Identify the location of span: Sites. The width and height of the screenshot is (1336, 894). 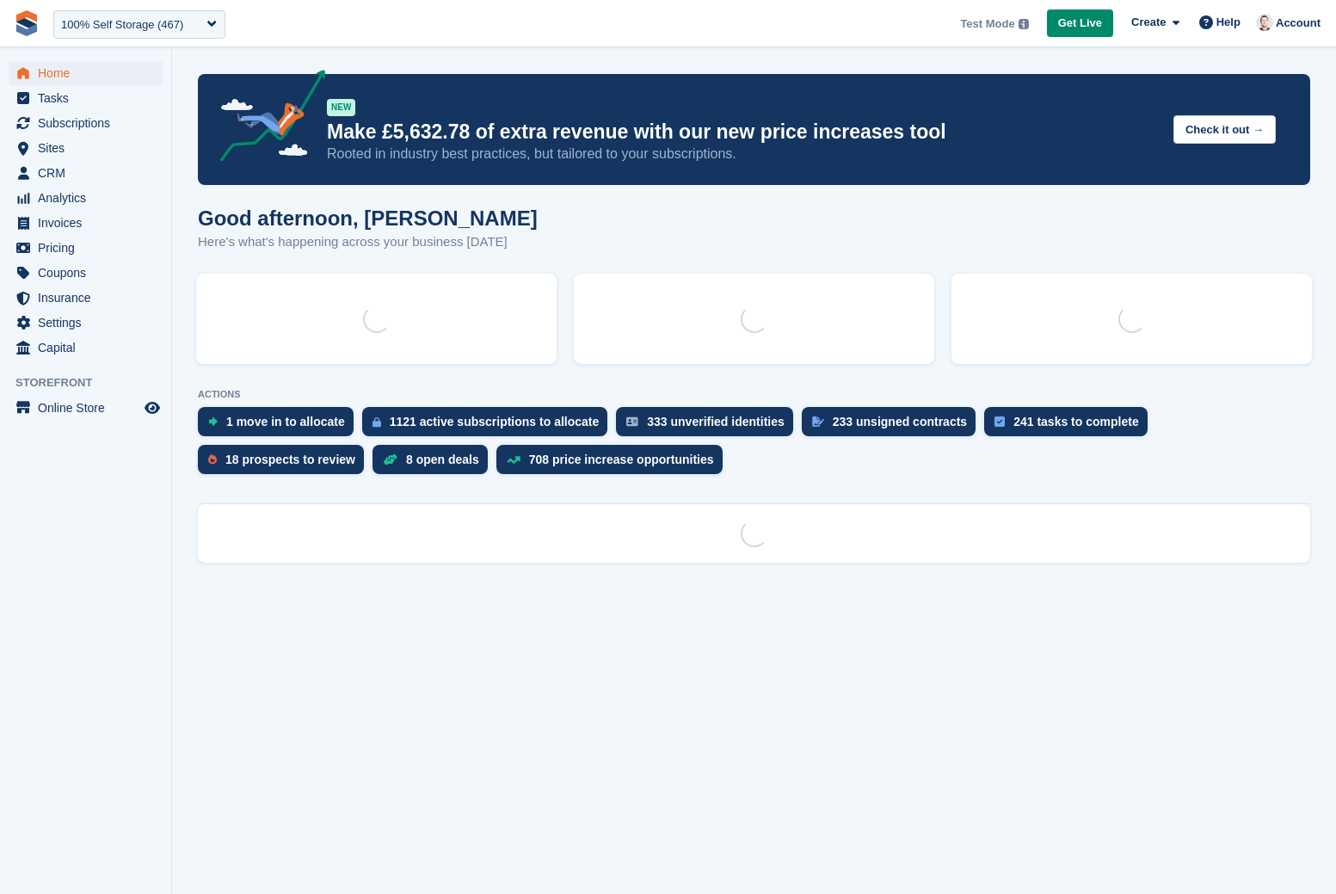
(89, 148).